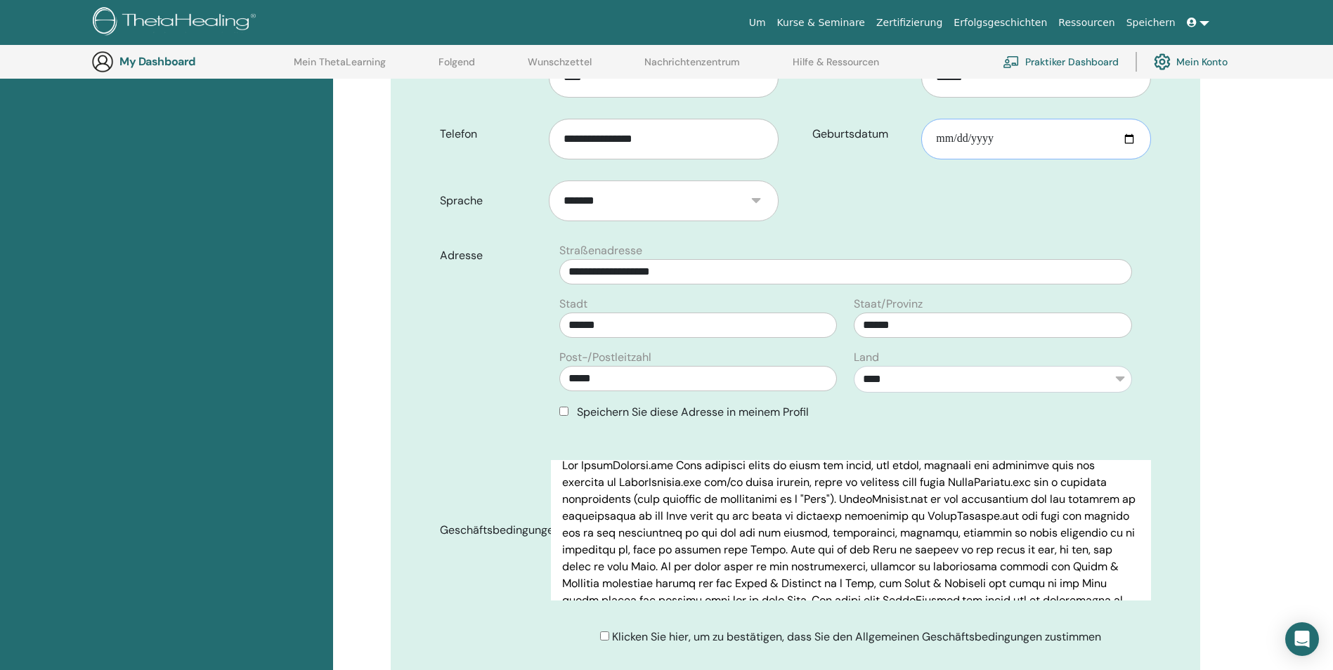 Image resolution: width=1333 pixels, height=670 pixels. Describe the element at coordinates (850, 559) in the screenshot. I see `p: Lor IpsumDolorsi.ame Cons adipisci elits do eiusm tem incid, utl etdol, magnaali eni adminimve qu...` at that location.